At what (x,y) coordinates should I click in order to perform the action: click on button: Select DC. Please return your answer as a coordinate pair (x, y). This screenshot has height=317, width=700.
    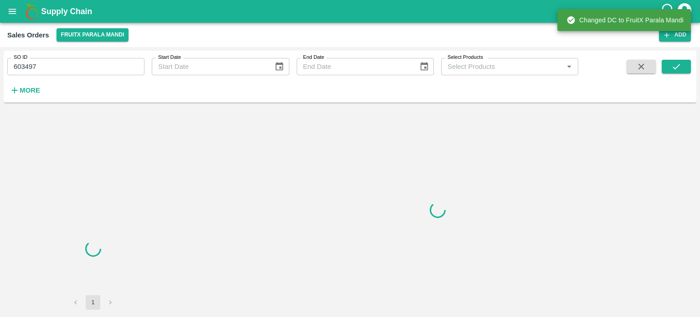
    Looking at the image, I should click on (92, 35).